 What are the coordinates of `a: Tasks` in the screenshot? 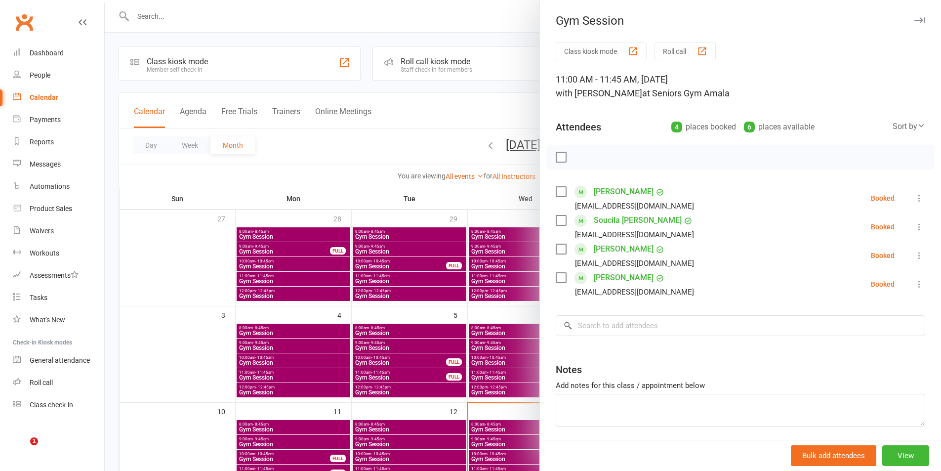 It's located at (58, 298).